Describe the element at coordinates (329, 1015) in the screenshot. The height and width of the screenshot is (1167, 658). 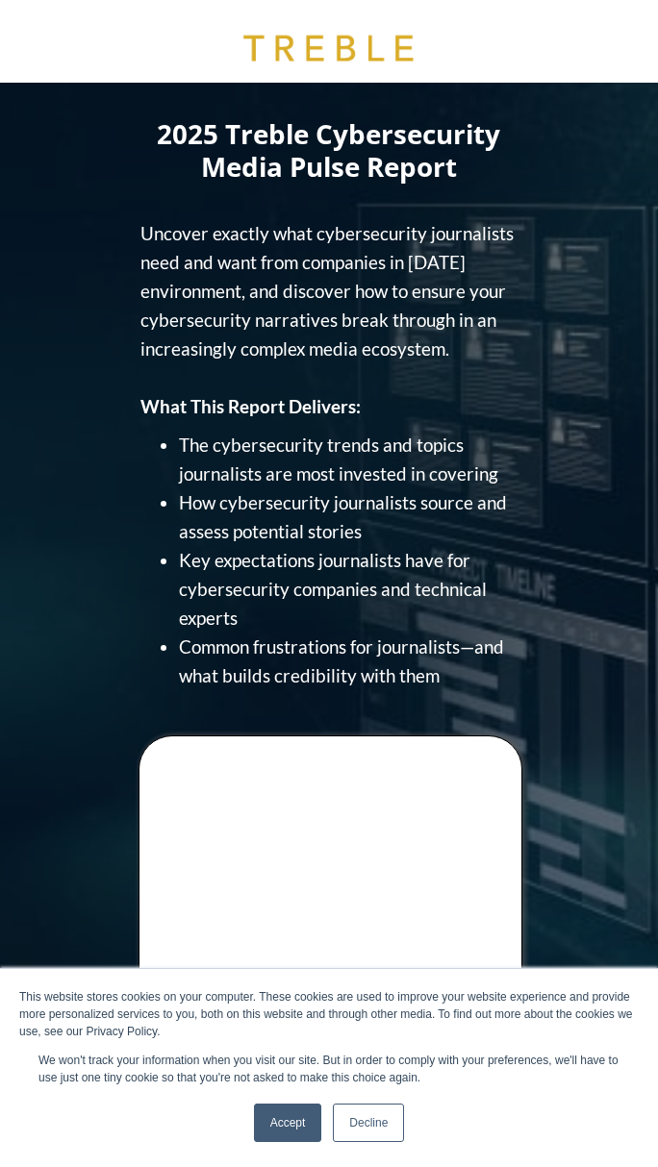
I see `div: This website stores cookies on your computer. These cookies are used to improve your website expe...` at that location.